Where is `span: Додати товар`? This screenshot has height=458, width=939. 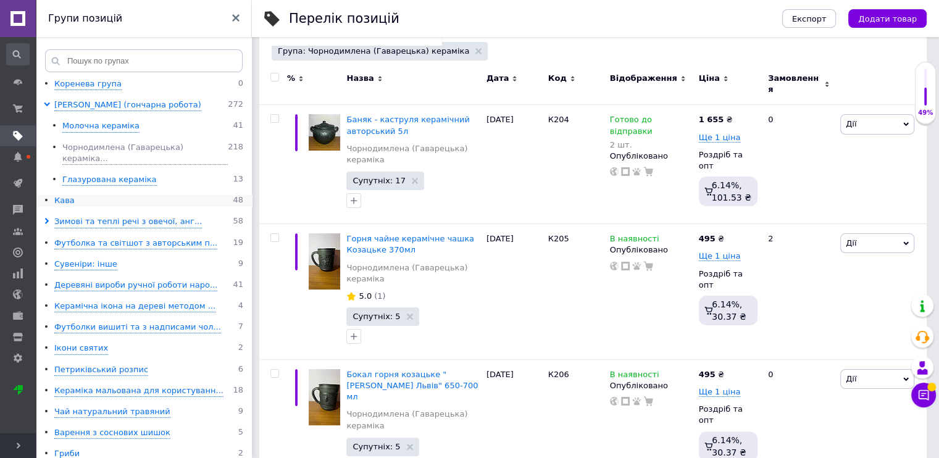 span: Додати товар is located at coordinates (887, 19).